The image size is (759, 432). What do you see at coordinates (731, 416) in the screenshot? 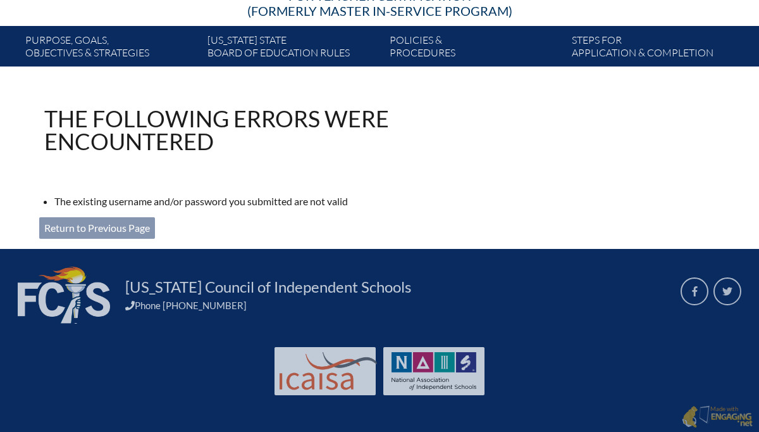
I see `p: Made with` at bounding box center [731, 416].